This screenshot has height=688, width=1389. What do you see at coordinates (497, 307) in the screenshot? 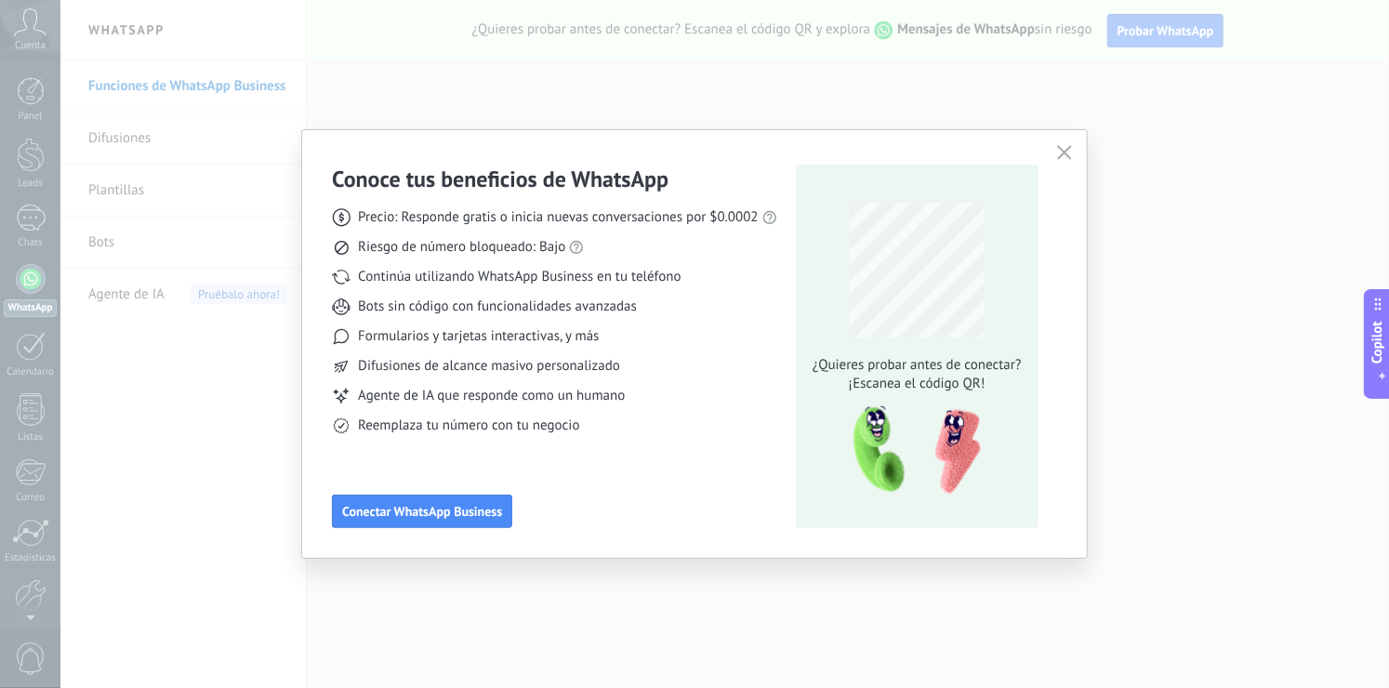
I see `span: Bots sin código con funcionalidades avanzadas` at bounding box center [497, 307].